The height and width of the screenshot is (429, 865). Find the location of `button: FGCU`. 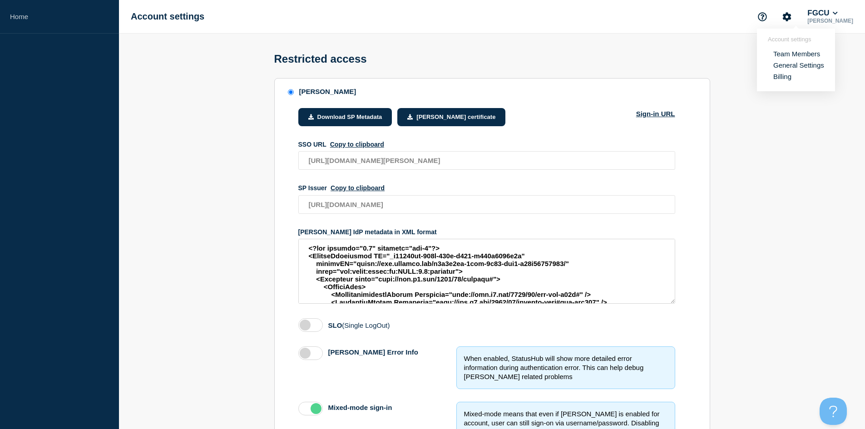

button: FGCU is located at coordinates (823, 13).